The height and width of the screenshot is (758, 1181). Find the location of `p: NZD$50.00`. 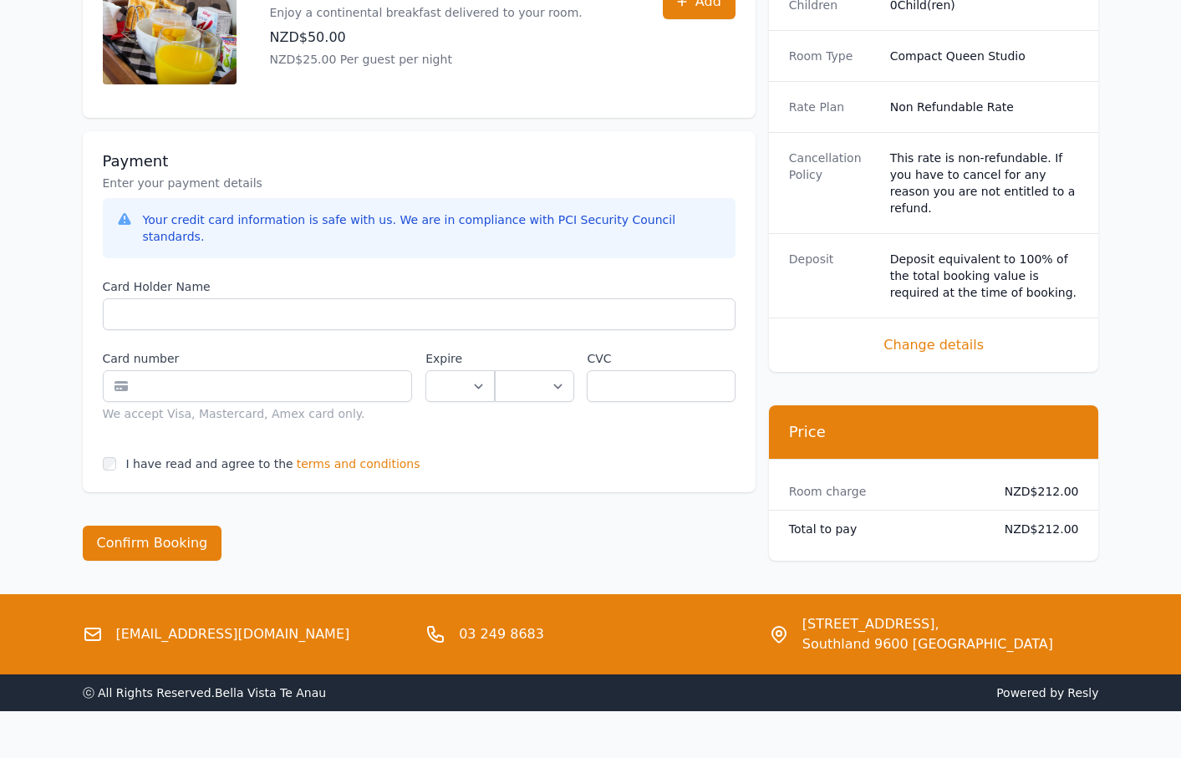

p: NZD$50.00 is located at coordinates (426, 38).